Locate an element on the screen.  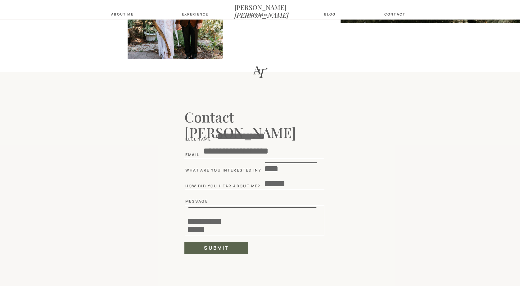
a: blog is located at coordinates (330, 14).